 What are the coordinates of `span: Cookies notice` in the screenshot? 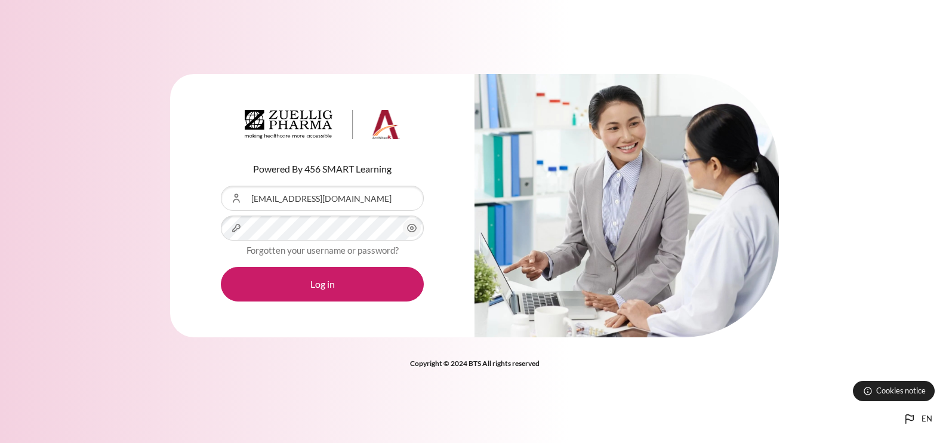 It's located at (900, 390).